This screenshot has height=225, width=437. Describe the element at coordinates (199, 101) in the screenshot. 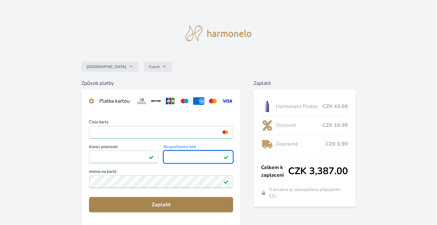

I see `img: amex.svg` at that location.